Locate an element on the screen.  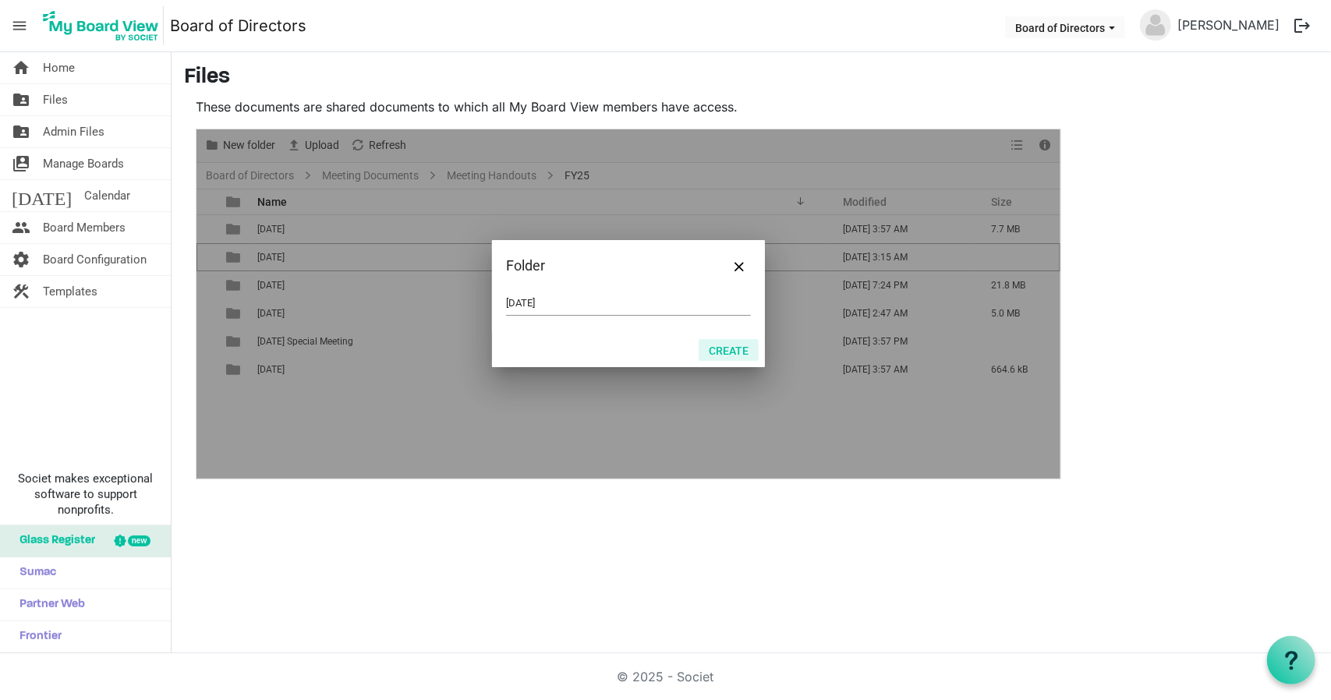
span: Societ makes exceptional software to support nonprofits. is located at coordinates (85, 494).